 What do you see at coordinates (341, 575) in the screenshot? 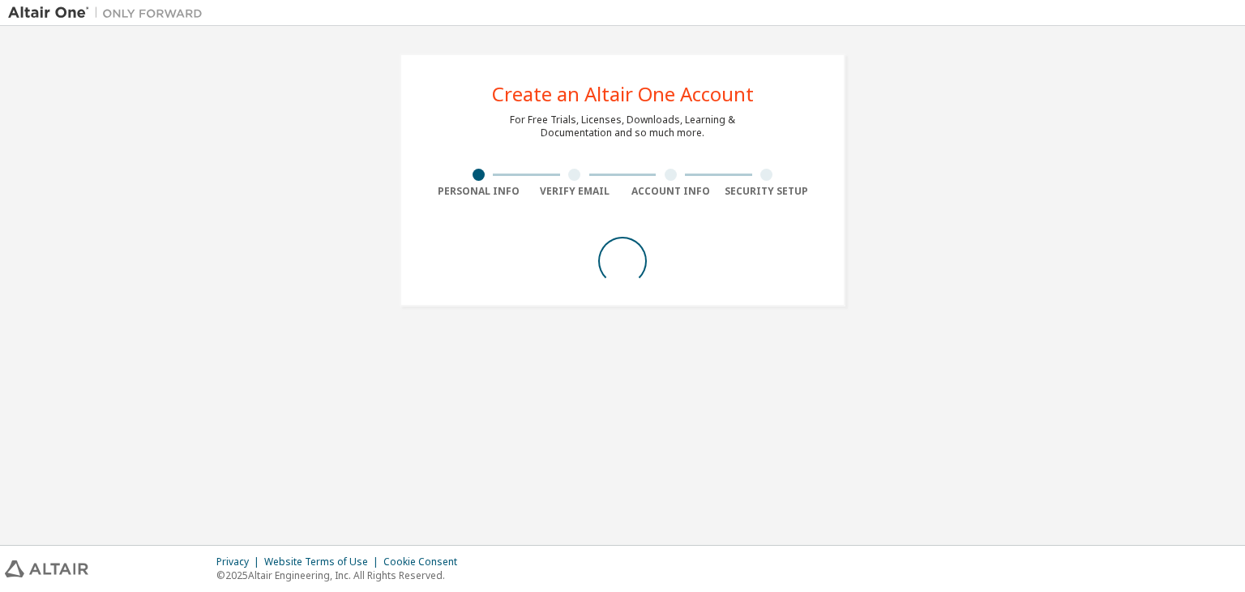
I see `p: © 2025 Altair Engineering, Inc. All Rights Reserved.` at bounding box center [341, 575].